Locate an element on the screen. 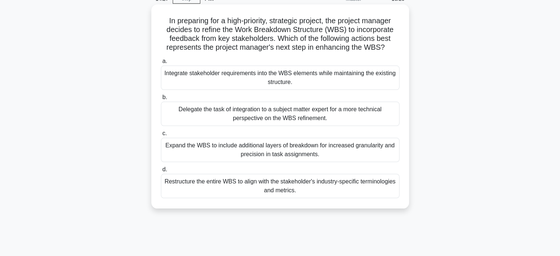 The width and height of the screenshot is (560, 256). h5: In preparing for a high-priority, strategic project, the project manager decides to refine the Wo... is located at coordinates (280, 34).